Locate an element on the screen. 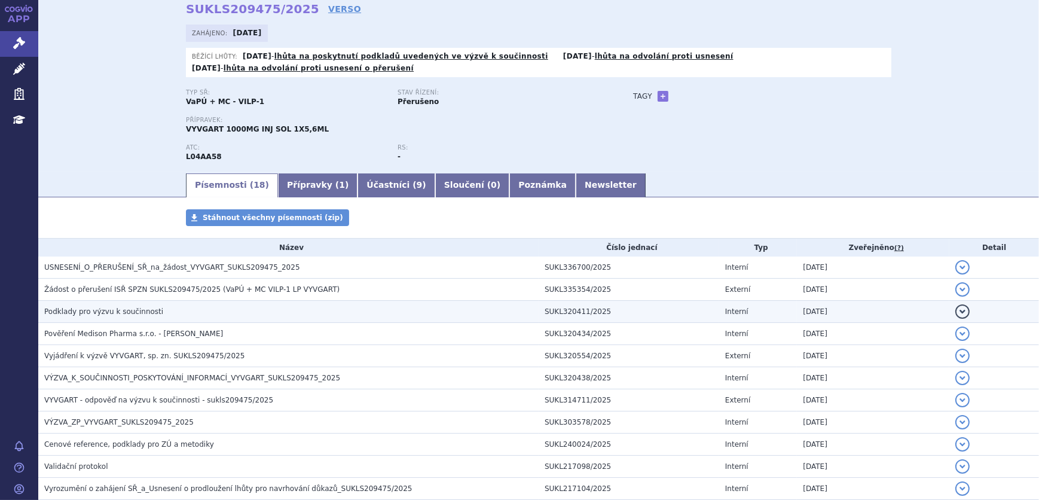 The width and height of the screenshot is (1039, 500). a: Poznámka is located at coordinates (542, 185).